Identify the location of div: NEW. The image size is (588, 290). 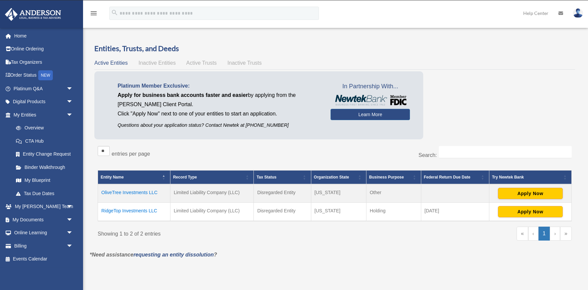
(46, 75).